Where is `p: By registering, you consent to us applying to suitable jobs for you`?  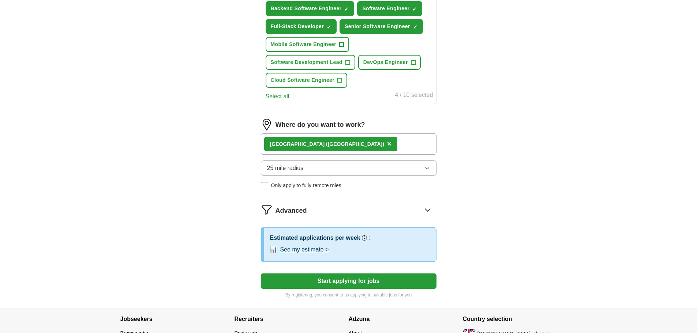 p: By registering, you consent to us applying to suitable jobs for you is located at coordinates (349, 295).